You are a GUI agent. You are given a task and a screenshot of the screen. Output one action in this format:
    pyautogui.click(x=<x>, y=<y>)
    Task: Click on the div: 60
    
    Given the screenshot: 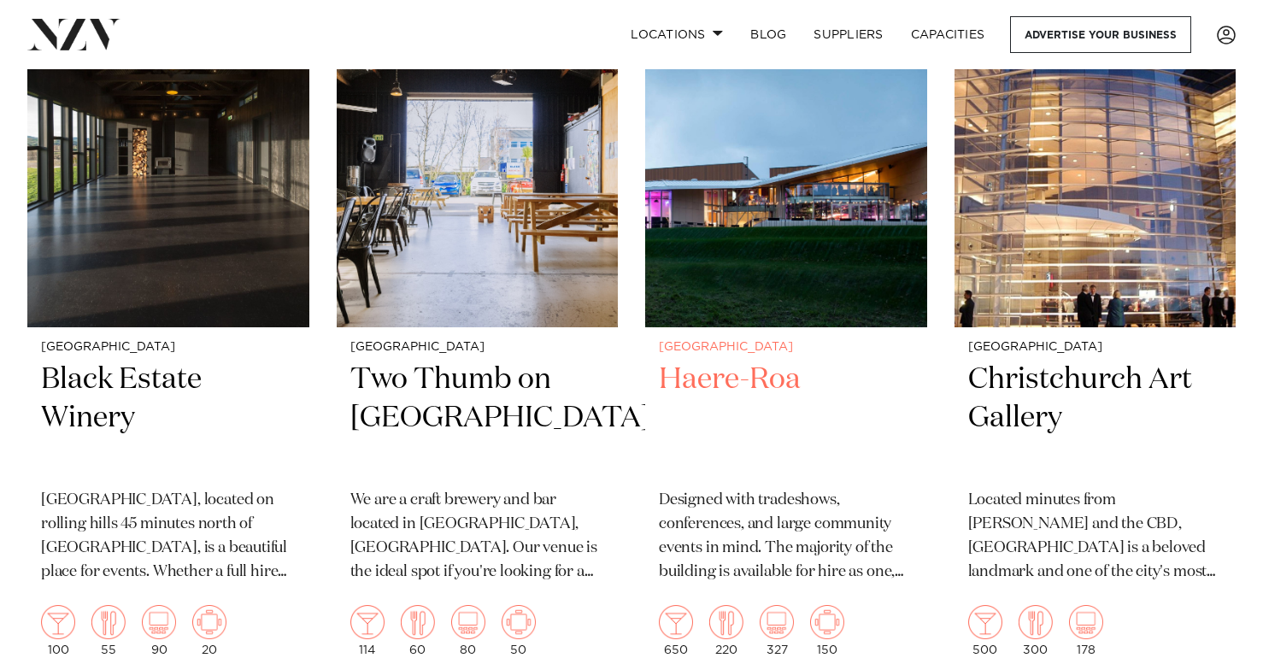 What is the action you would take?
    pyautogui.click(x=418, y=630)
    